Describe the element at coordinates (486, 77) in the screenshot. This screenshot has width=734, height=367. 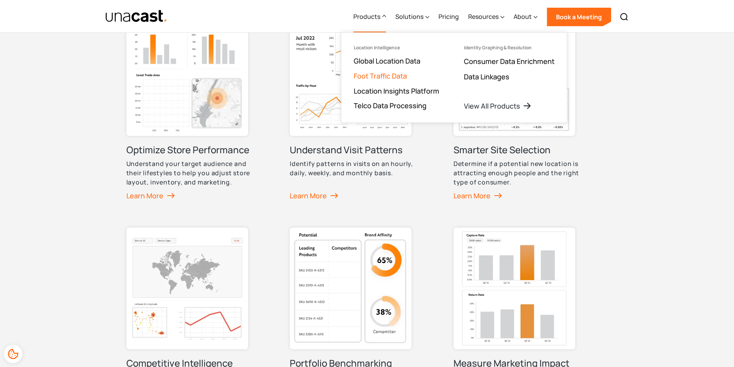
I see `a: Data Linkages` at that location.